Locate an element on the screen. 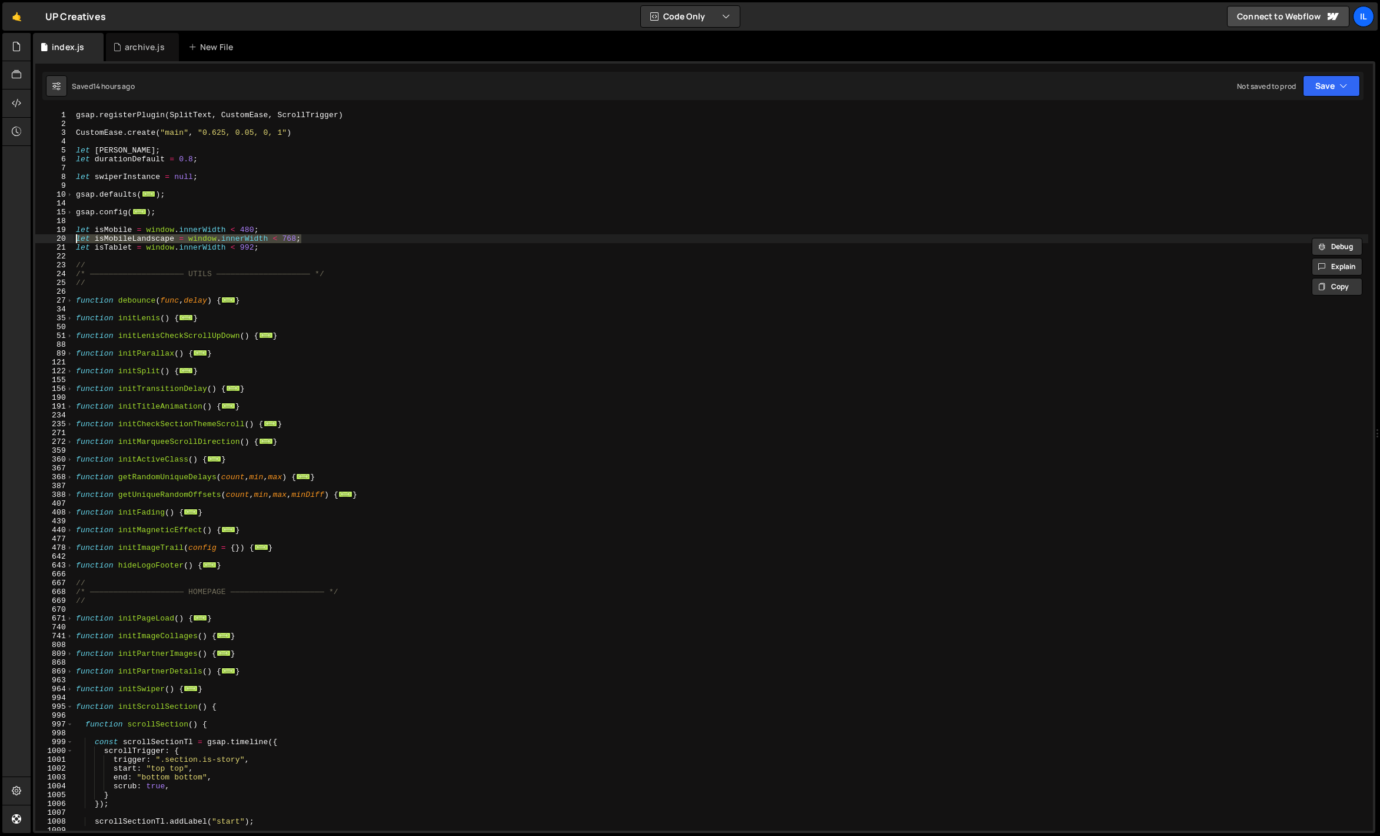  div: archive.js is located at coordinates (145, 47).